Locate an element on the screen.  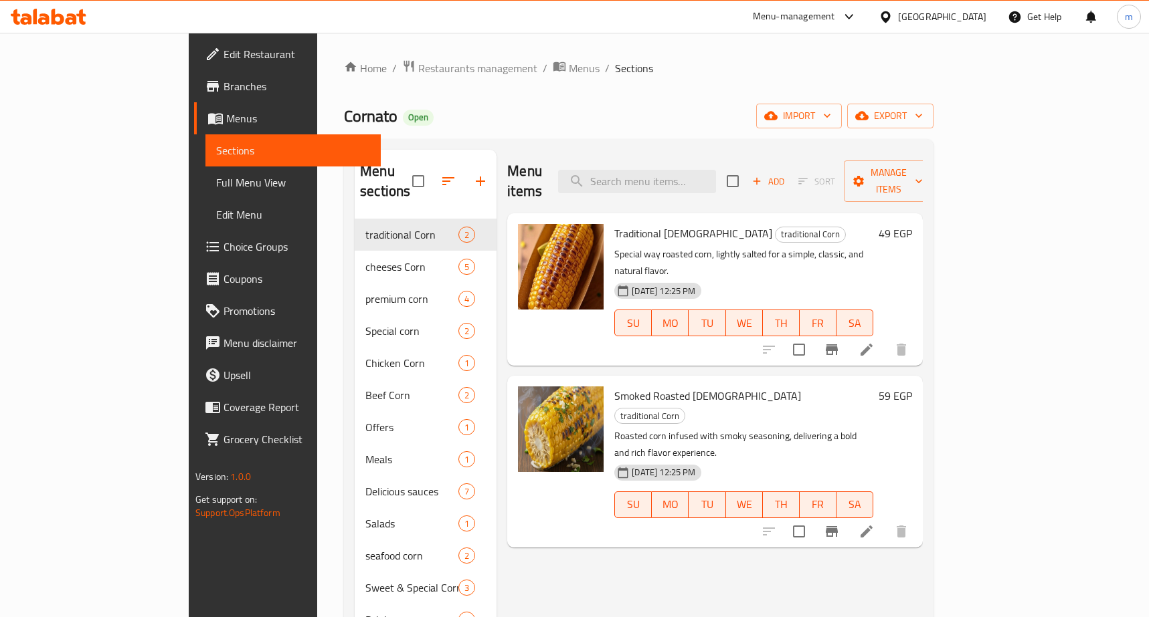
span: Sections is located at coordinates (293, 151).